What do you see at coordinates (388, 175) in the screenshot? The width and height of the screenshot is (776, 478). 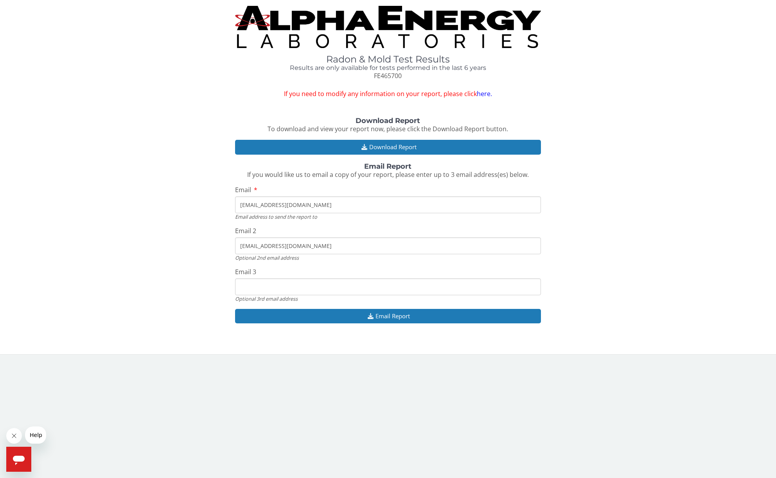 I see `span: If you would like us to email a copy of your report, please enter up to 3 email address(es) below.` at bounding box center [388, 175].